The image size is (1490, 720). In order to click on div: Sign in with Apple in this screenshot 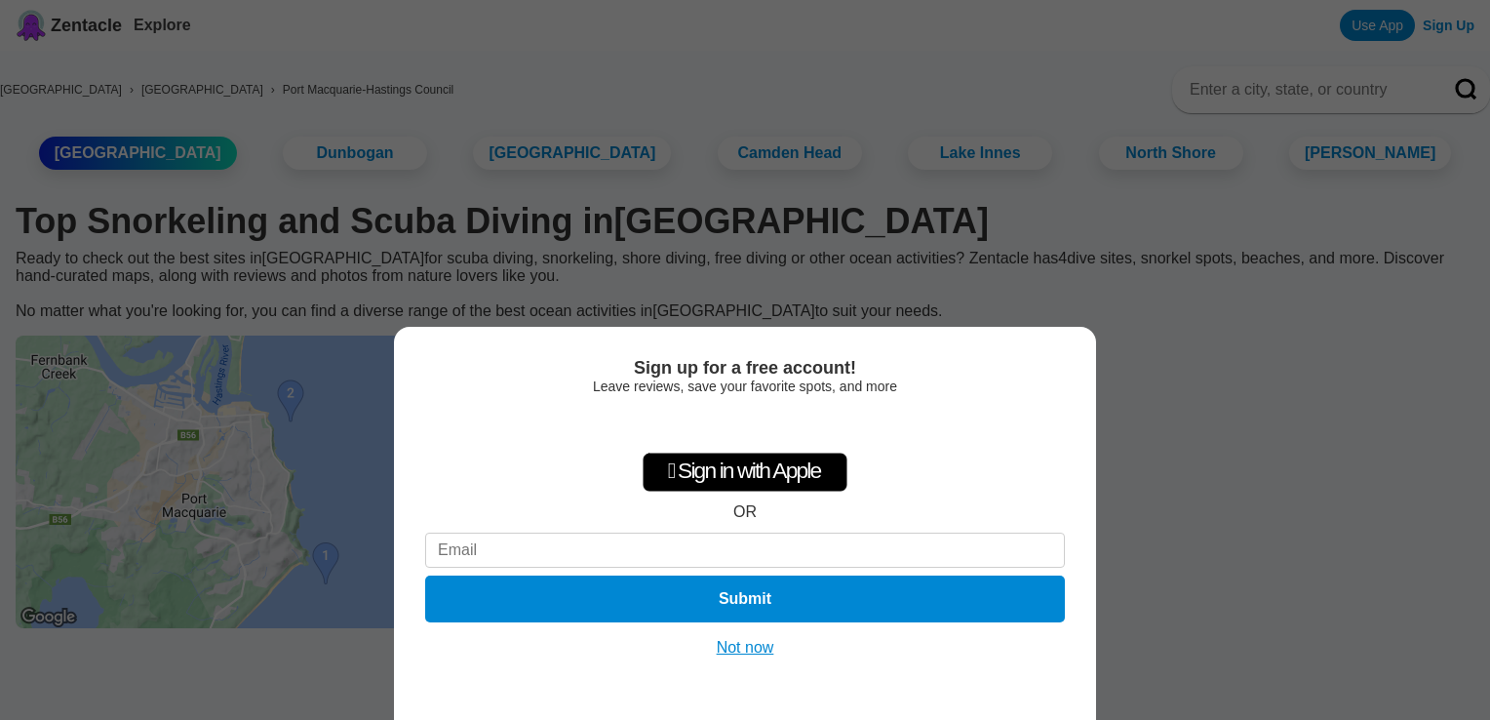, I will do `click(745, 472)`.